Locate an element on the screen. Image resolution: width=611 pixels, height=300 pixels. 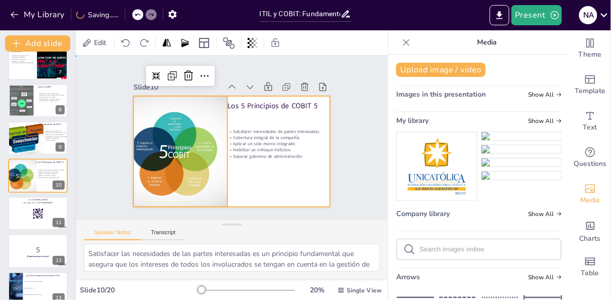
button: Export to PowerPoint is located at coordinates (499, 15).